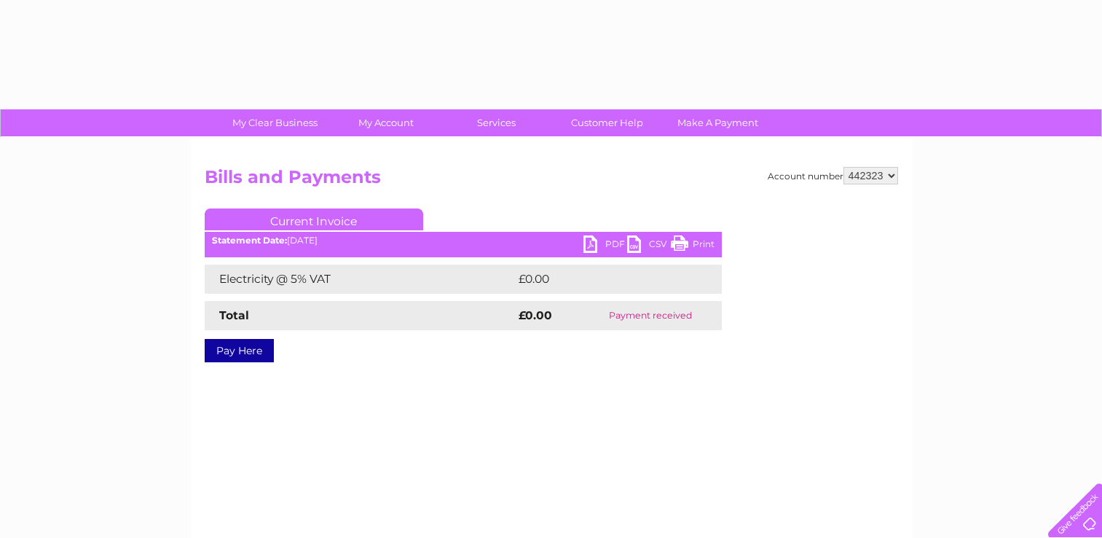  I want to click on td: Electricity @ 5% VAT, so click(360, 279).